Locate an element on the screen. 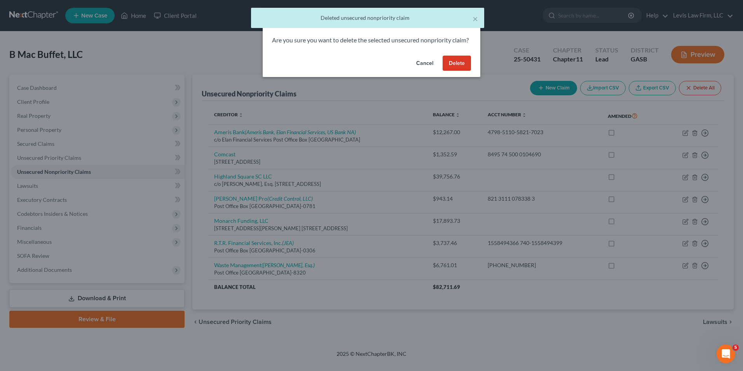  div: Deleted unsecured nonpriority claim is located at coordinates (368, 18).